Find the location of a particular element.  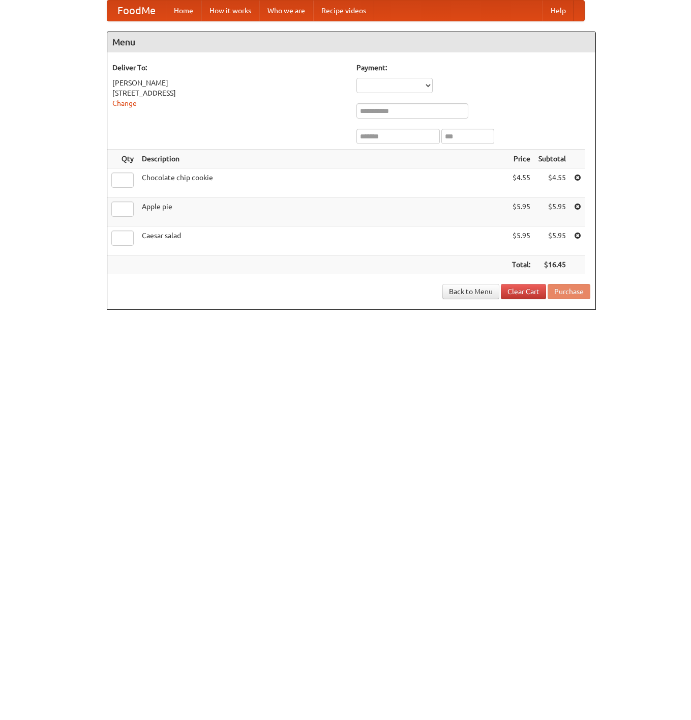

h5: Payment: is located at coordinates (474, 68).